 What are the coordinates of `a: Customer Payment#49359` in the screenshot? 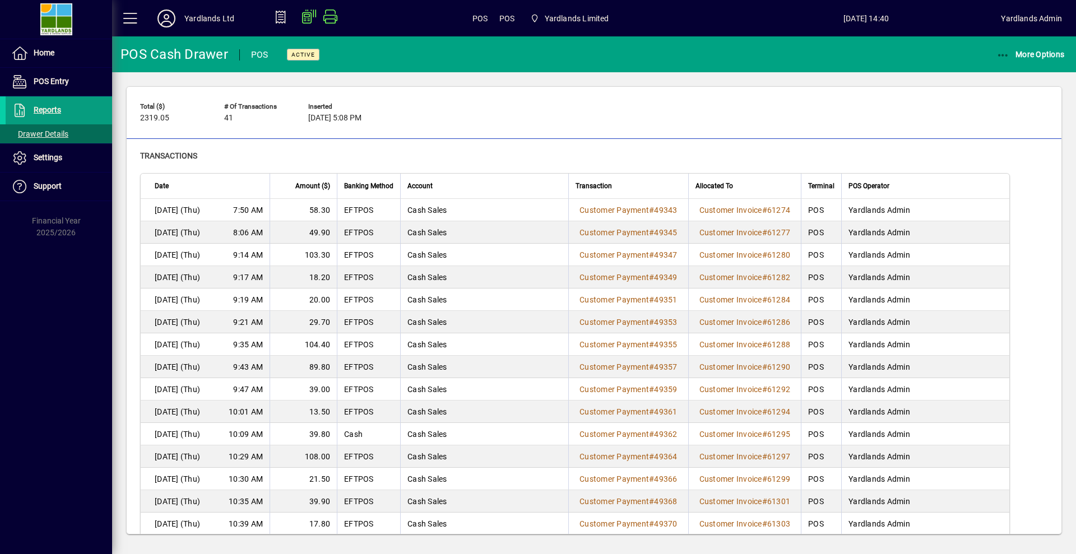 It's located at (628, 390).